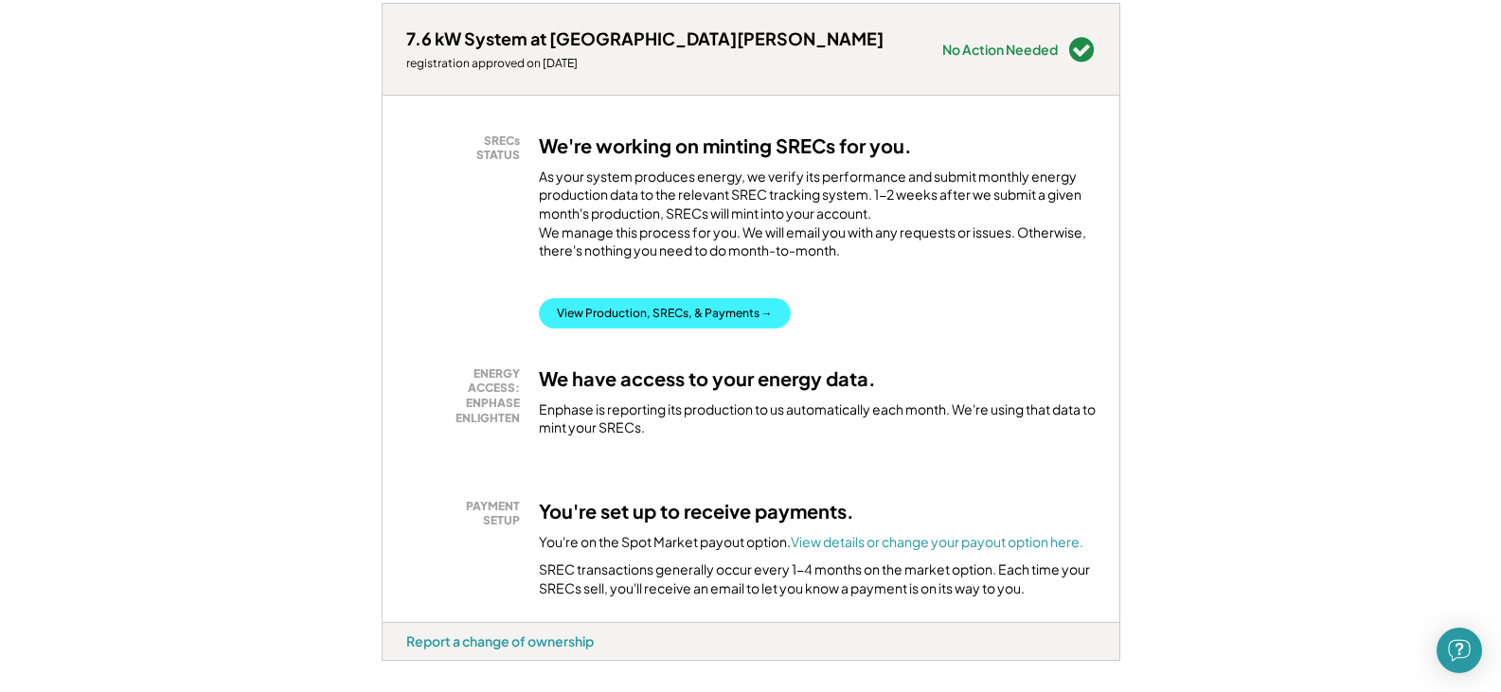  Describe the element at coordinates (468, 396) in the screenshot. I see `div: ENERGY ACCESS: ENPHASE ENLIGHTEN` at that location.